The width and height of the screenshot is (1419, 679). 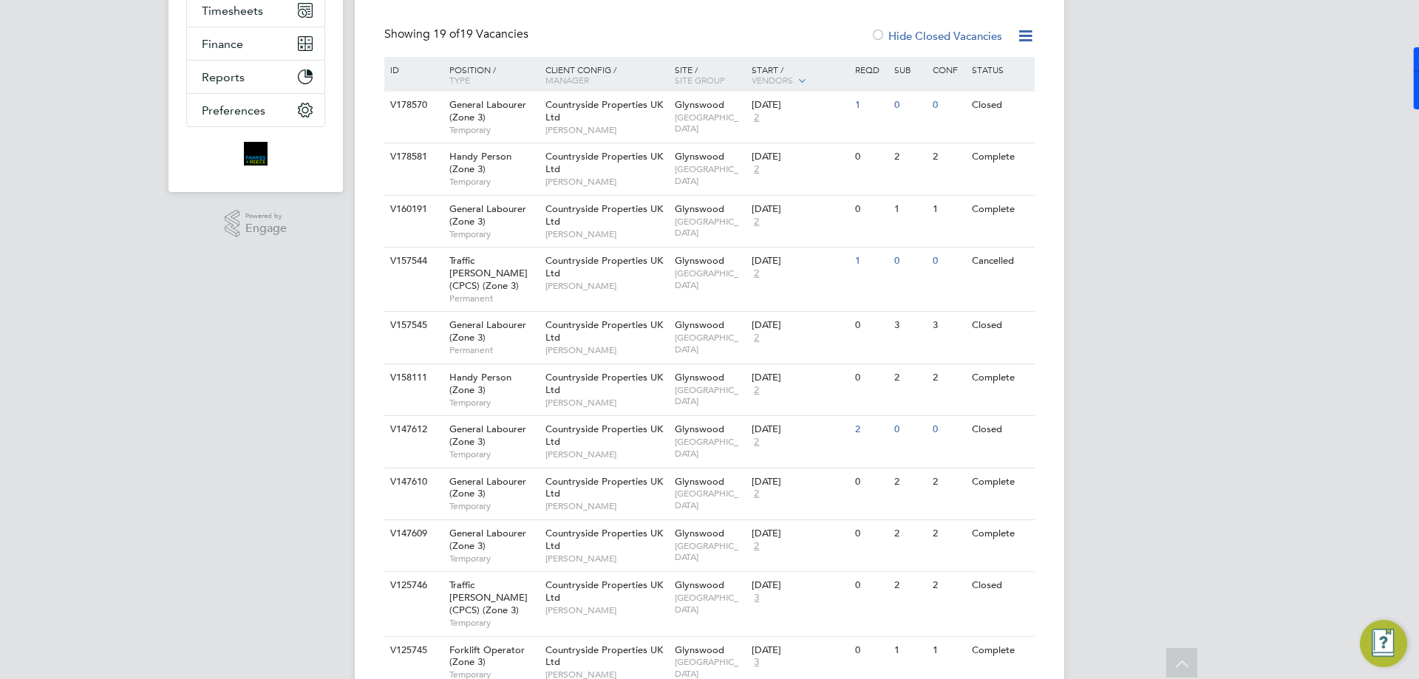 I want to click on span: Manager, so click(x=567, y=80).